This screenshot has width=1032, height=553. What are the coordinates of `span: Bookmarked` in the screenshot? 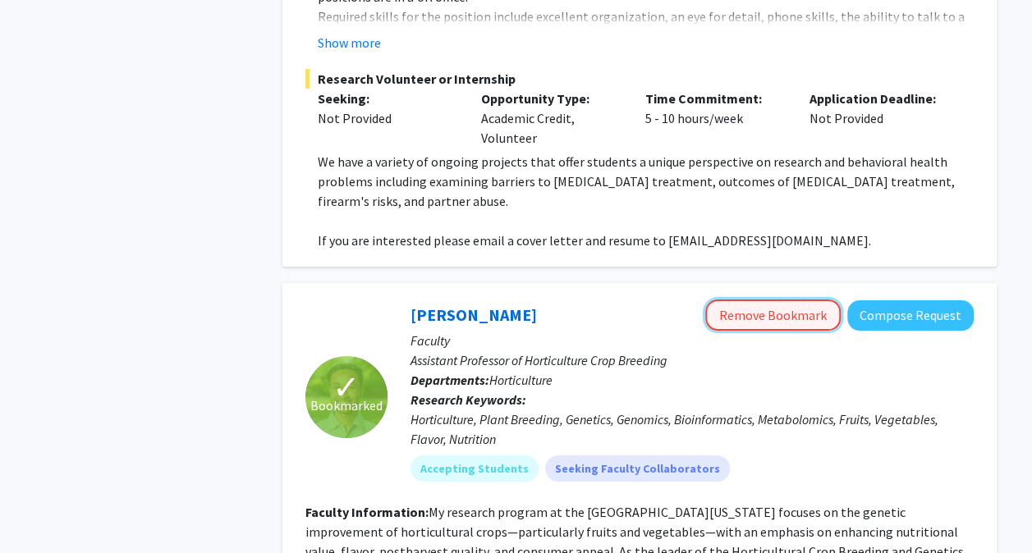 It's located at (346, 406).